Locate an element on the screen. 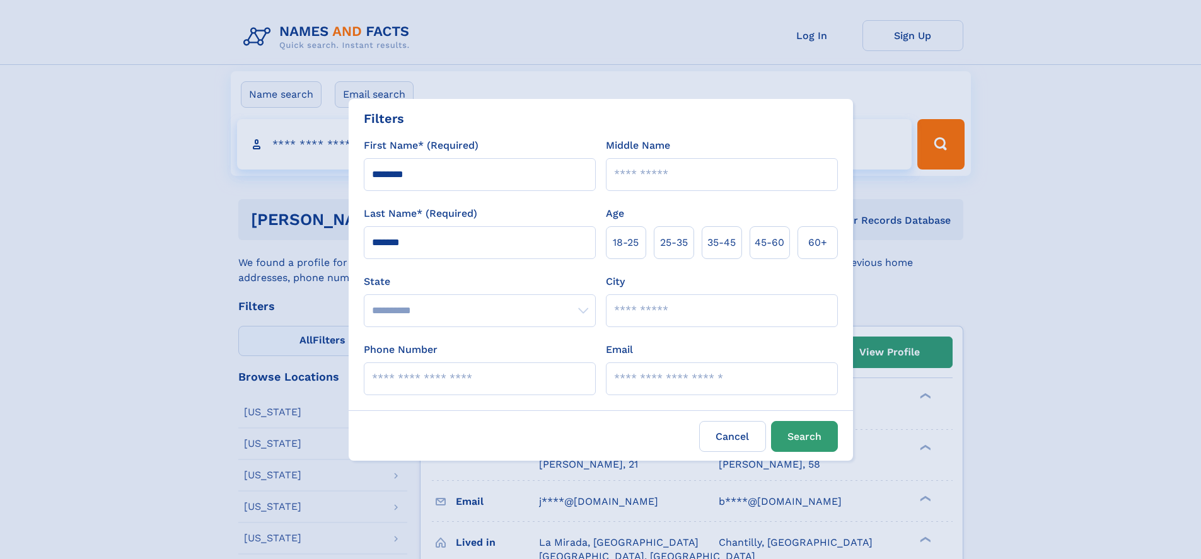 This screenshot has width=1201, height=559. label: Last Name* (Required) is located at coordinates (420, 214).